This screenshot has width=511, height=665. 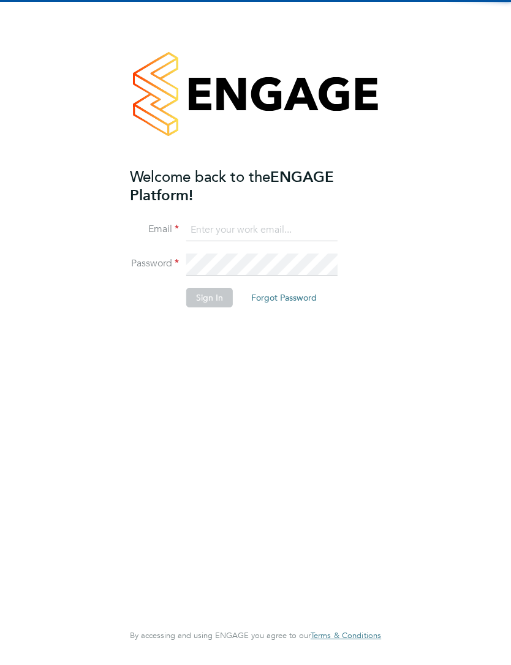 What do you see at coordinates (249, 186) in the screenshot?
I see `h2: ENGAGE Platform!` at bounding box center [249, 186].